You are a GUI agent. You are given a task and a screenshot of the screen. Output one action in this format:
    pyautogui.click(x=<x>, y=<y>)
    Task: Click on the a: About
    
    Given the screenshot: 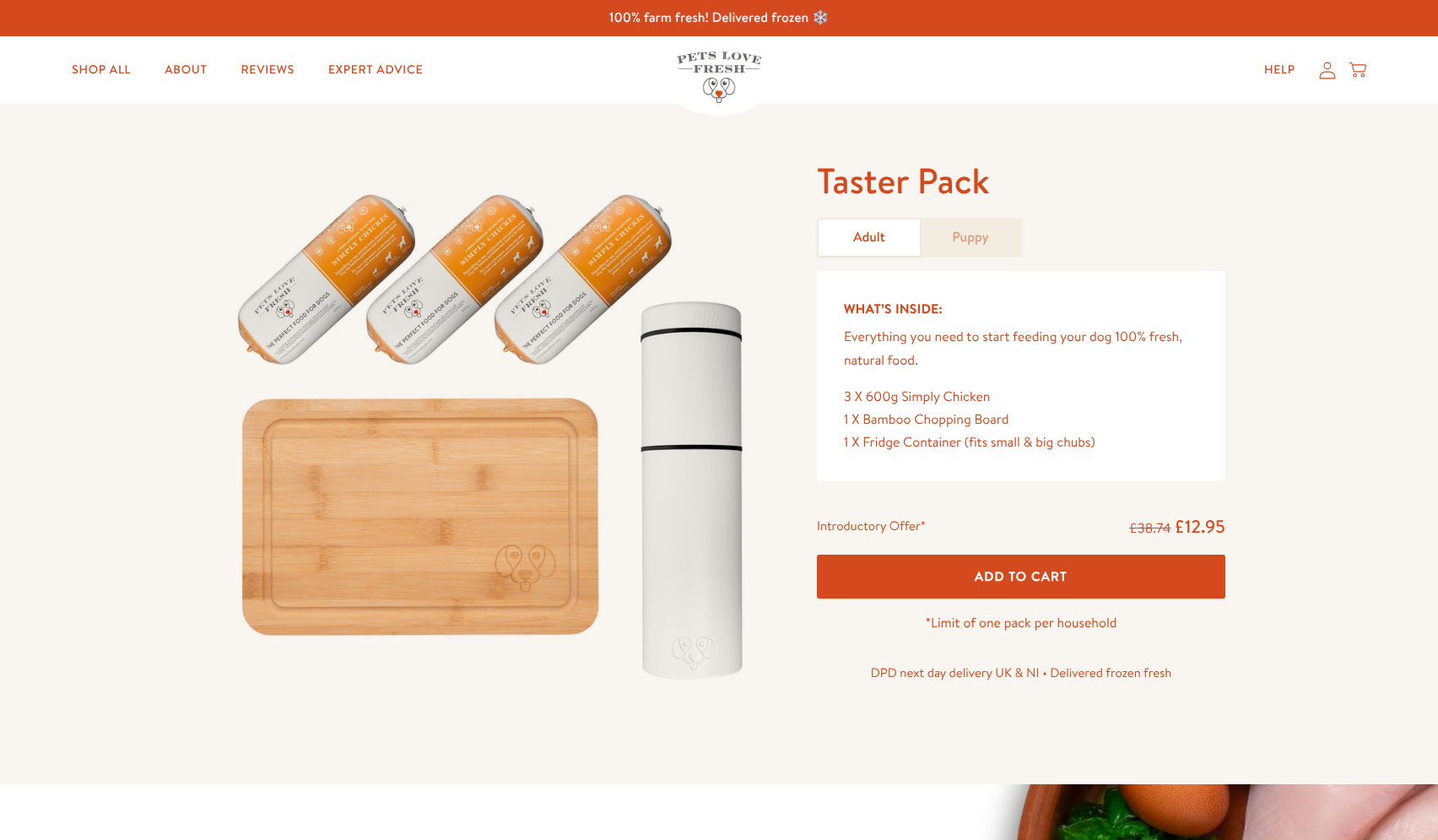 What is the action you would take?
    pyautogui.click(x=186, y=70)
    